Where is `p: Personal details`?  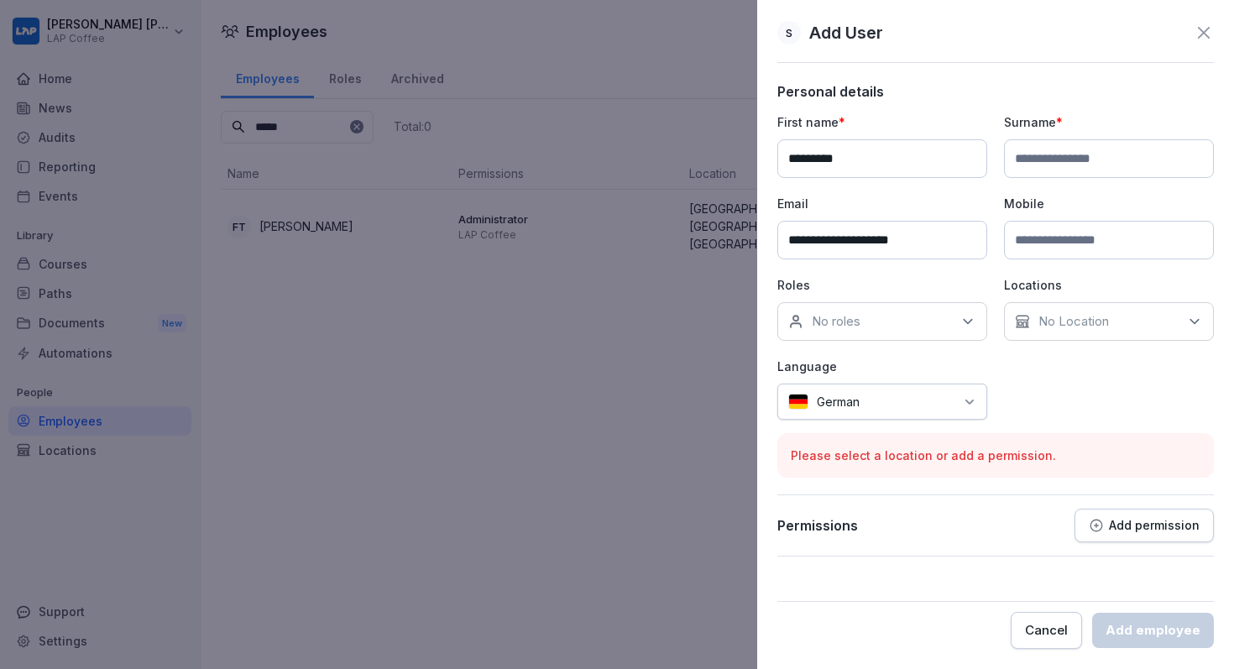
p: Personal details is located at coordinates (995, 91).